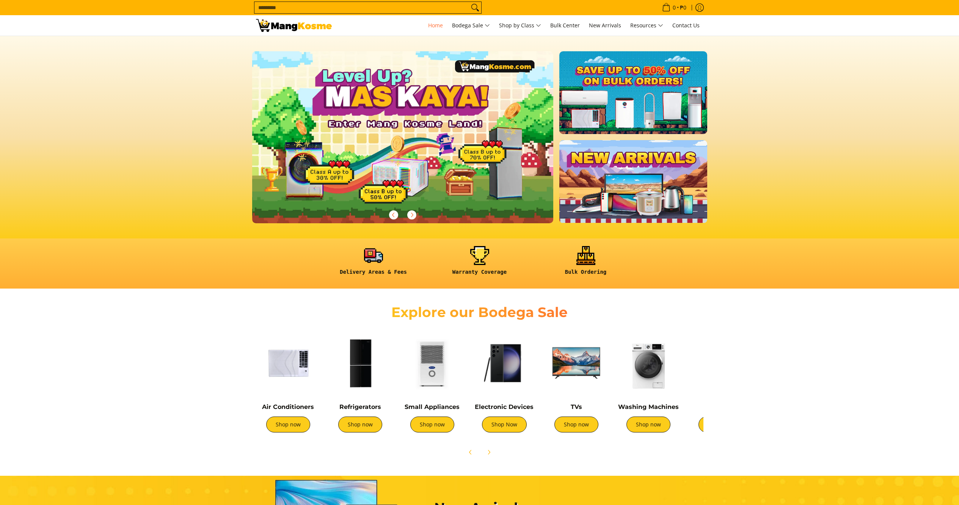 Image resolution: width=959 pixels, height=505 pixels. What do you see at coordinates (577, 363) in the screenshot?
I see `img: TVs` at bounding box center [577, 363].